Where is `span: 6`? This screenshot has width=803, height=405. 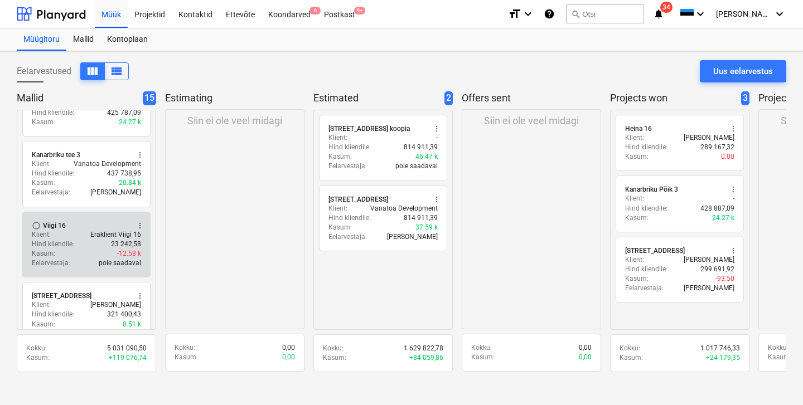 span: 6 is located at coordinates (315, 11).